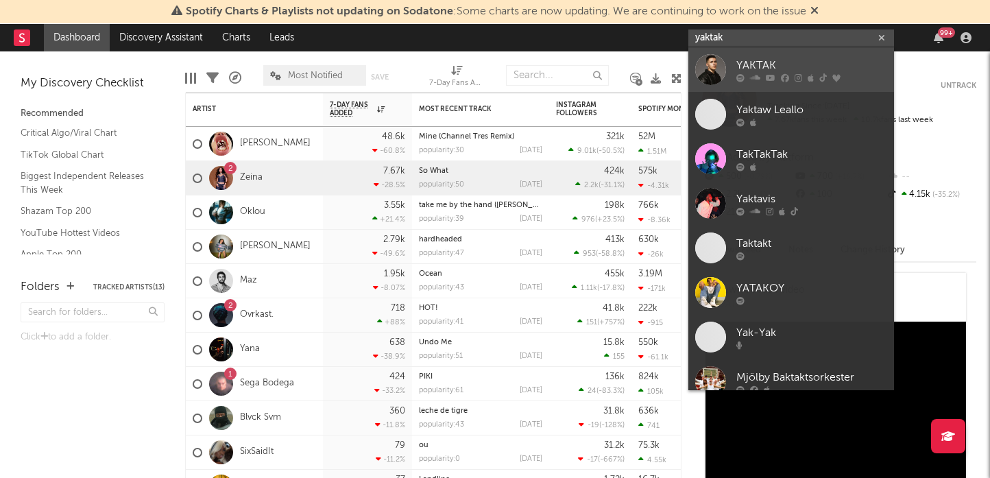  I want to click on div: 75.3k, so click(648, 445).